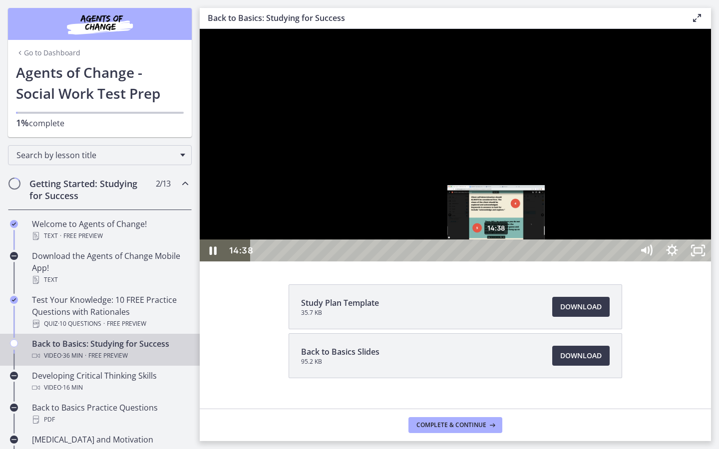 Image resolution: width=719 pixels, height=449 pixels. Describe the element at coordinates (100, 155) in the screenshot. I see `div: Search by lesson title` at that location.